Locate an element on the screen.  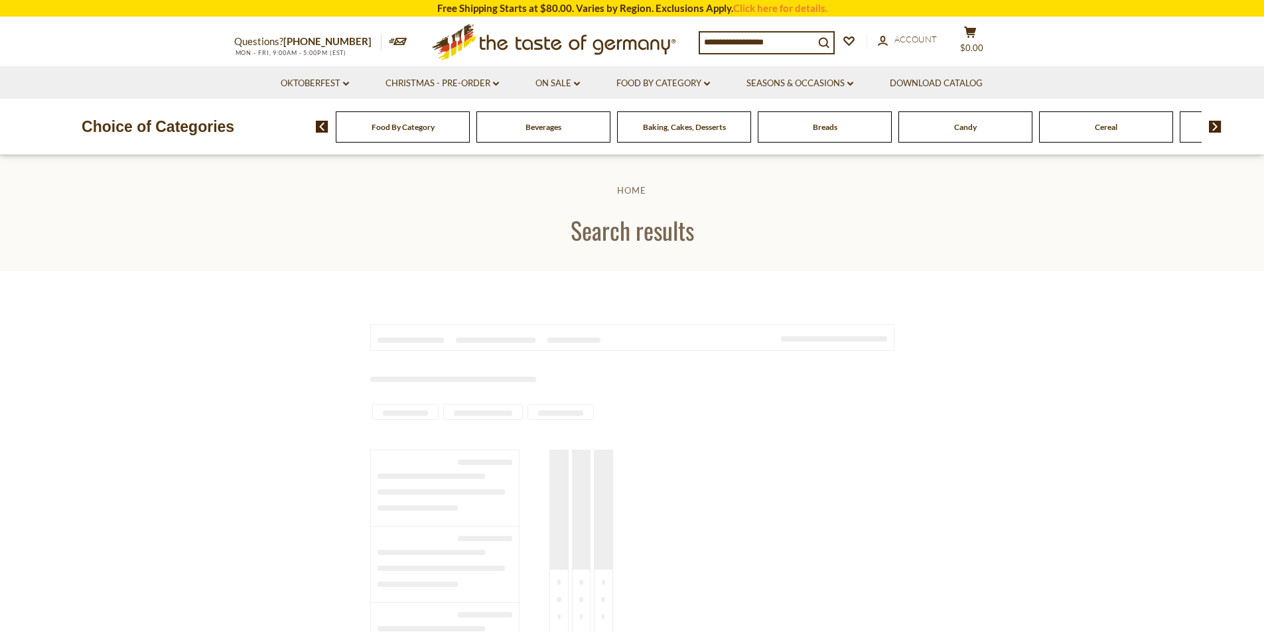
span: Breads is located at coordinates (825, 127).